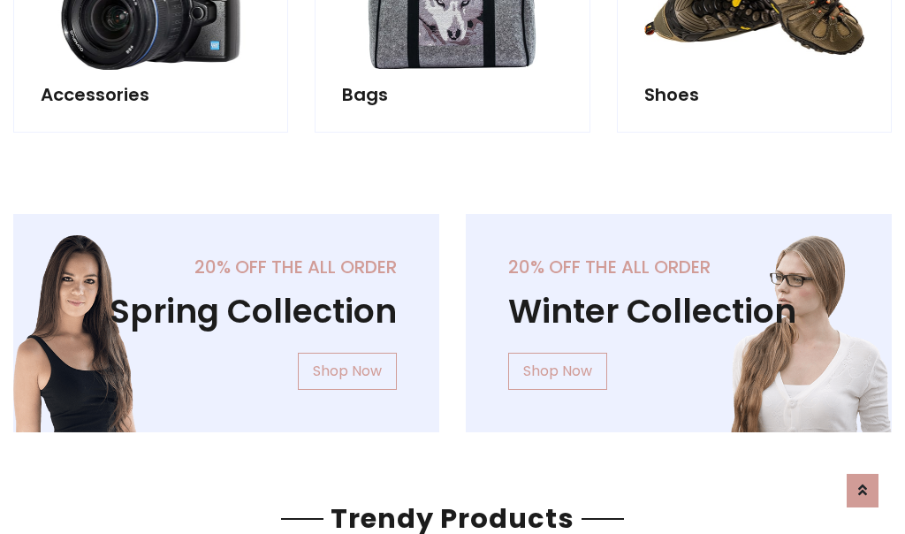  I want to click on h1: Winter Collection, so click(678, 311).